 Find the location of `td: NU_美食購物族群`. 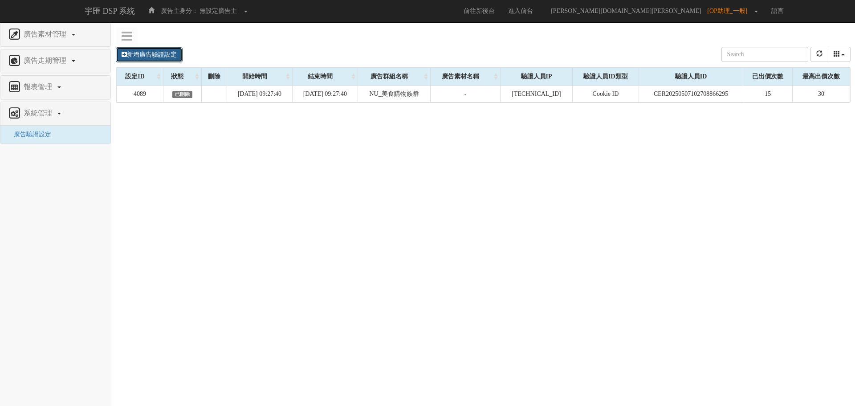

td: NU_美食購物族群 is located at coordinates (394, 94).